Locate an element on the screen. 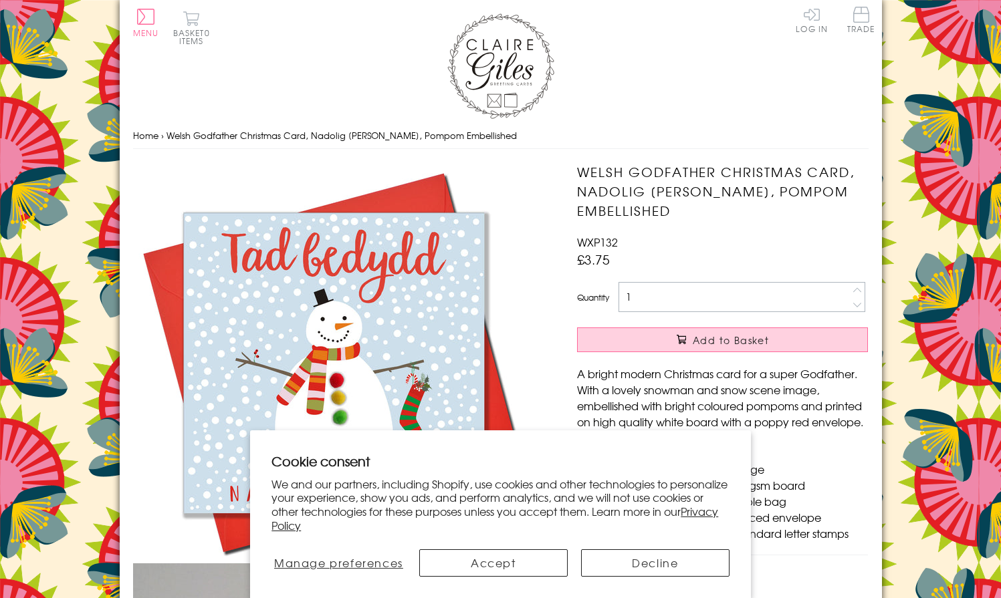  span: Add to Basket is located at coordinates (731, 340).